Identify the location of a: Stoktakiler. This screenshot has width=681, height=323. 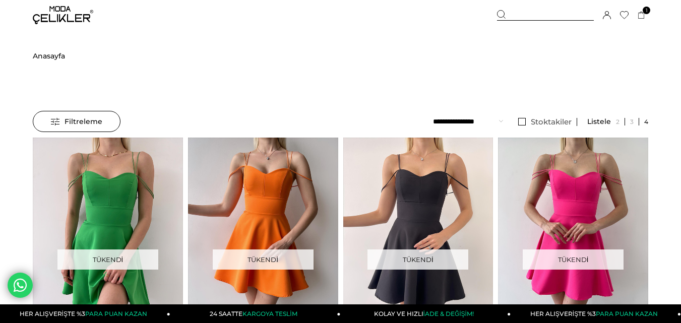
(545, 122).